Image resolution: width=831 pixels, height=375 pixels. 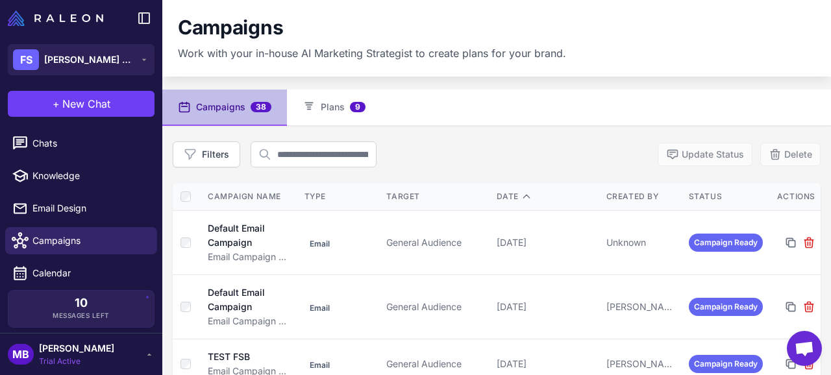 I want to click on div: MB, so click(x=21, y=354).